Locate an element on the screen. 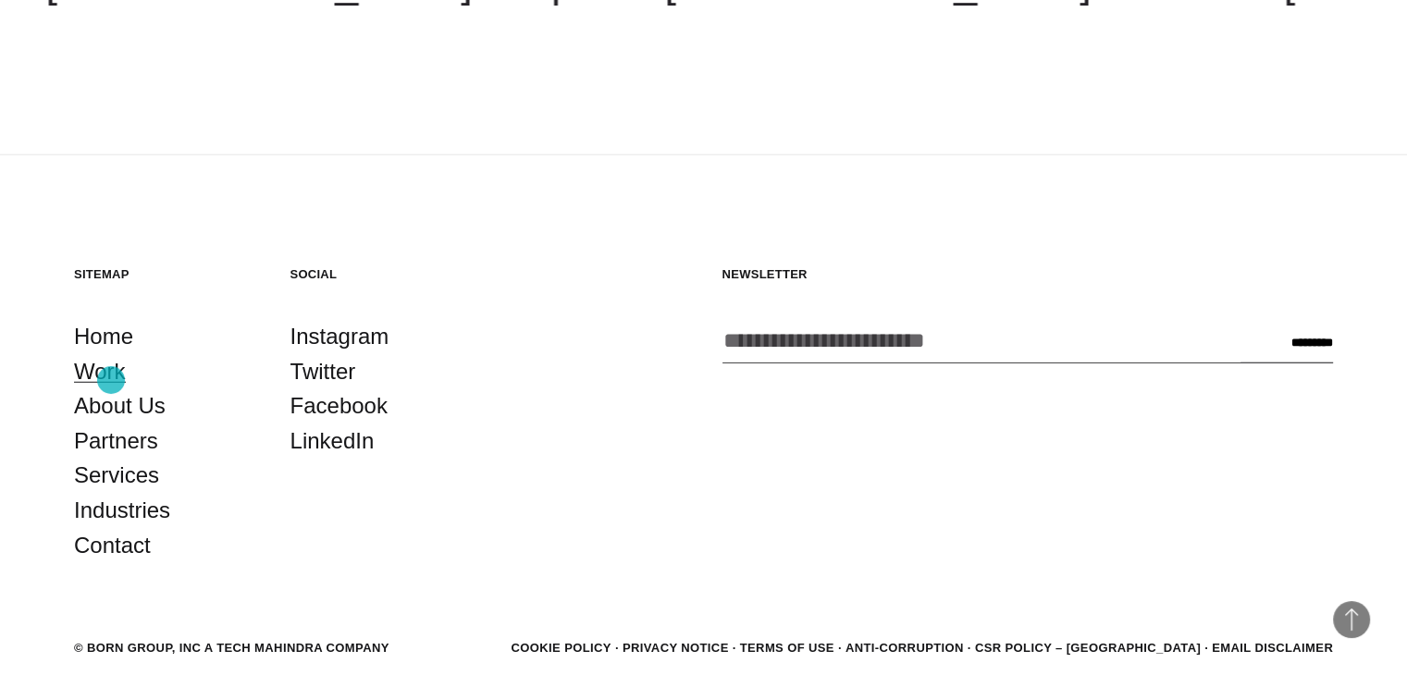 This screenshot has width=1407, height=675. a: Services is located at coordinates (117, 475).